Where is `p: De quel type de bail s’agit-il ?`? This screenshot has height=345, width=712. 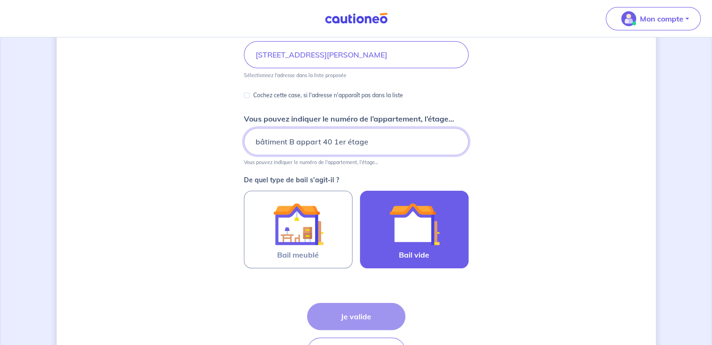 p: De quel type de bail s’agit-il ? is located at coordinates (356, 180).